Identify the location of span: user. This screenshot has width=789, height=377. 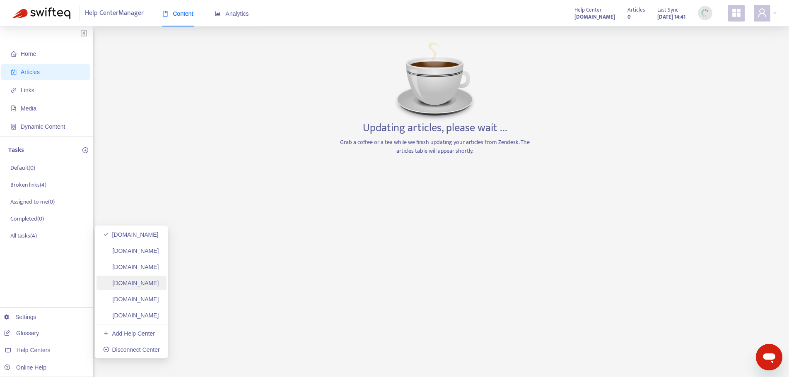
(762, 13).